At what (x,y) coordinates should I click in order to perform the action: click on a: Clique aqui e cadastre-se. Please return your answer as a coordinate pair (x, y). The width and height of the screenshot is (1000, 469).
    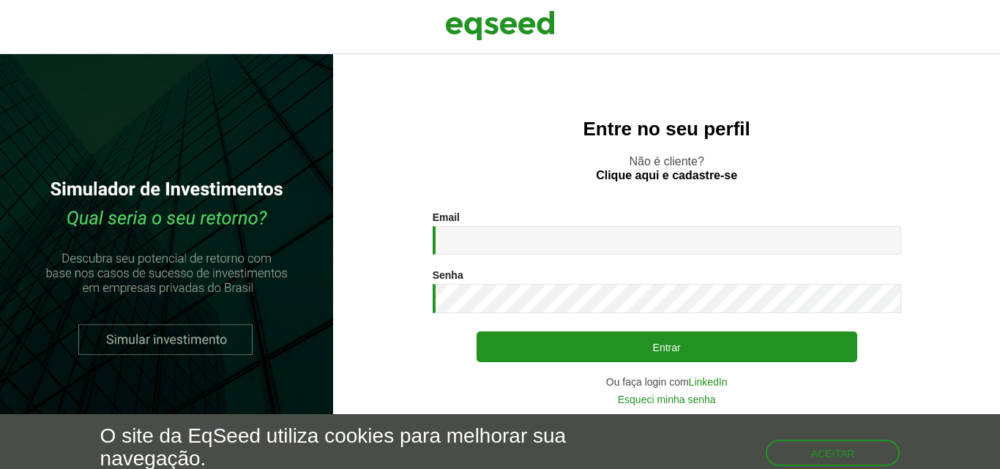
    Looking at the image, I should click on (666, 176).